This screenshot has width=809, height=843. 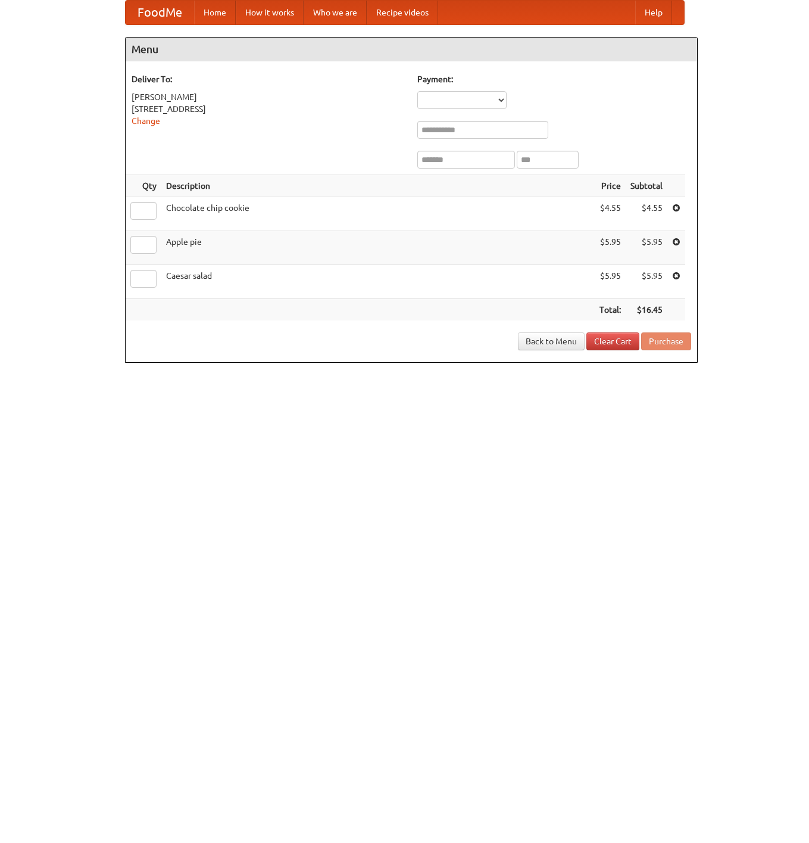 I want to click on a: FoodMe, so click(x=160, y=13).